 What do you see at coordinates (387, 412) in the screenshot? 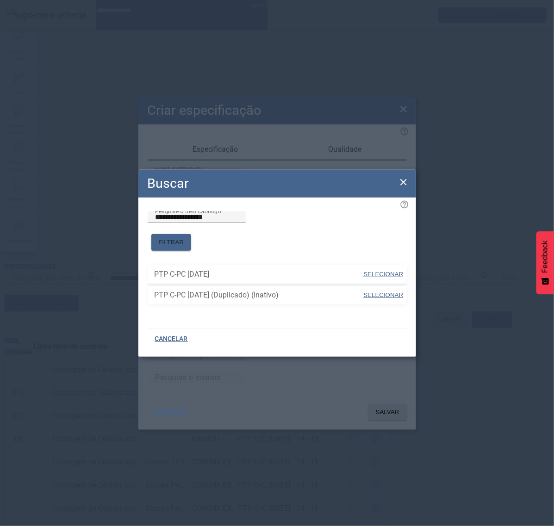
I see `span: SALVAR` at bounding box center [387, 412].